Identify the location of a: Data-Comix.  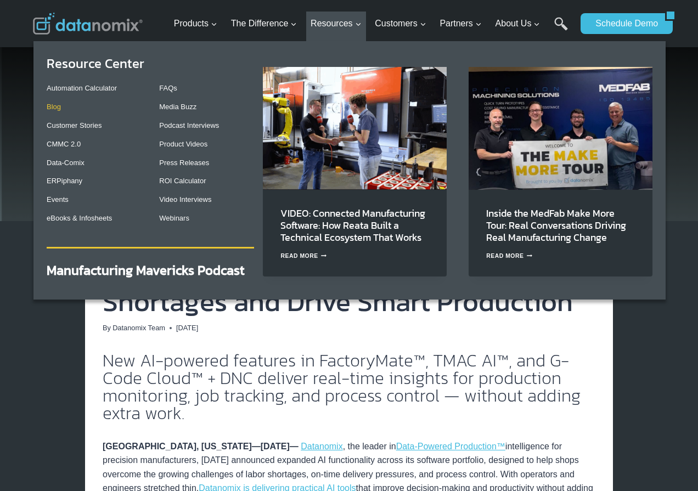
(65, 162).